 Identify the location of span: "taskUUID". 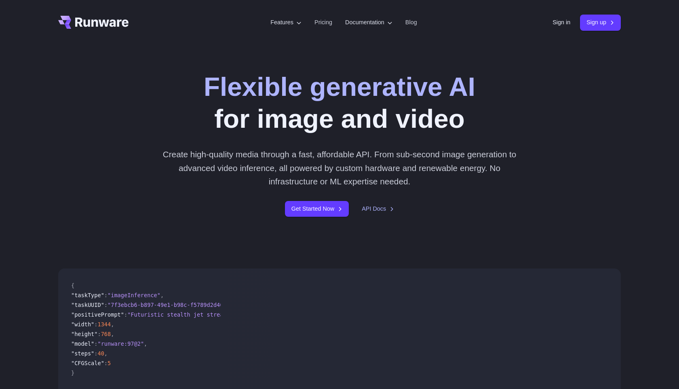
(88, 305).